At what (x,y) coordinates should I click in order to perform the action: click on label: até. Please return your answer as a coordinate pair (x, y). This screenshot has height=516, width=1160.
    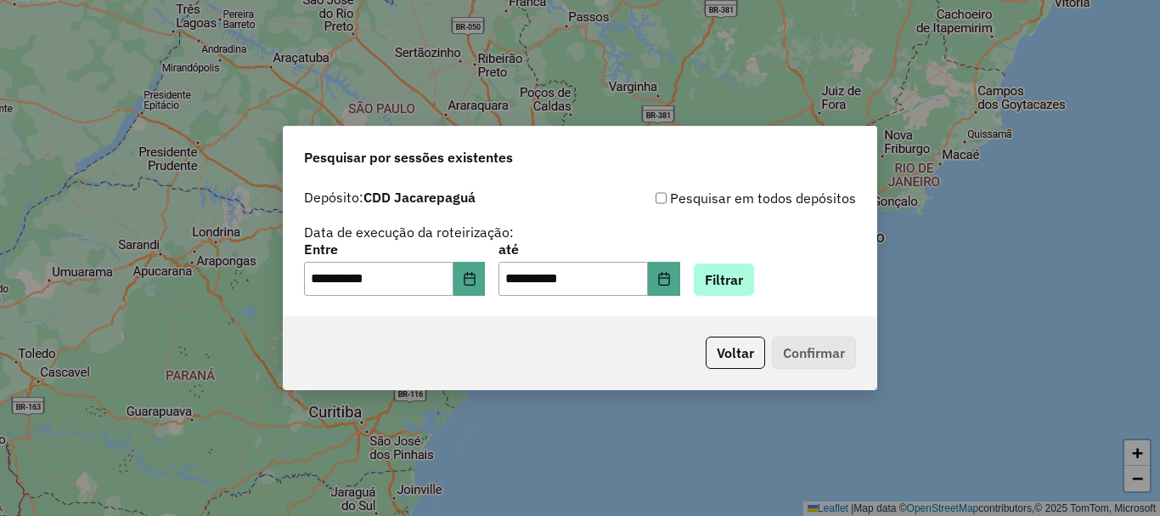
    Looking at the image, I should click on (589, 249).